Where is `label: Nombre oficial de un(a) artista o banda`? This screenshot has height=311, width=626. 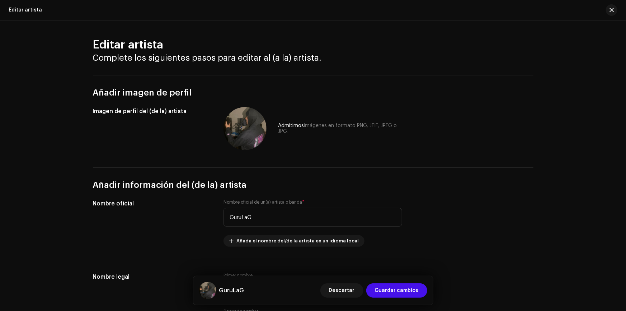 label: Nombre oficial de un(a) artista o banda is located at coordinates (264, 202).